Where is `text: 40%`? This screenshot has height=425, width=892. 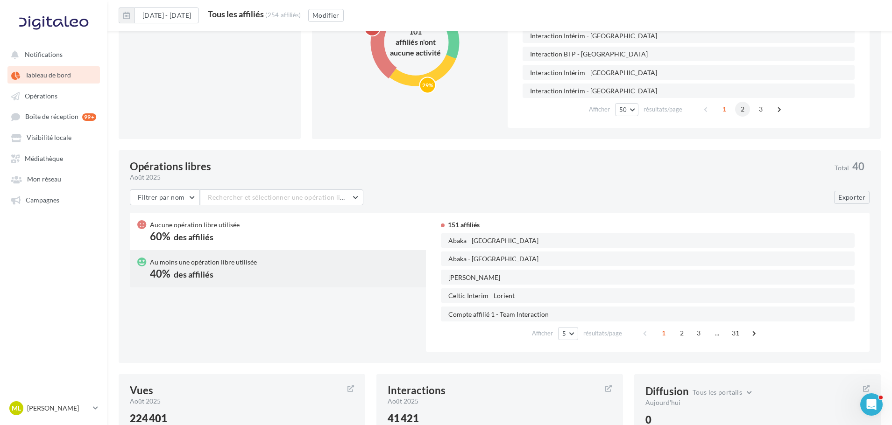 text: 40% is located at coordinates (372, 28).